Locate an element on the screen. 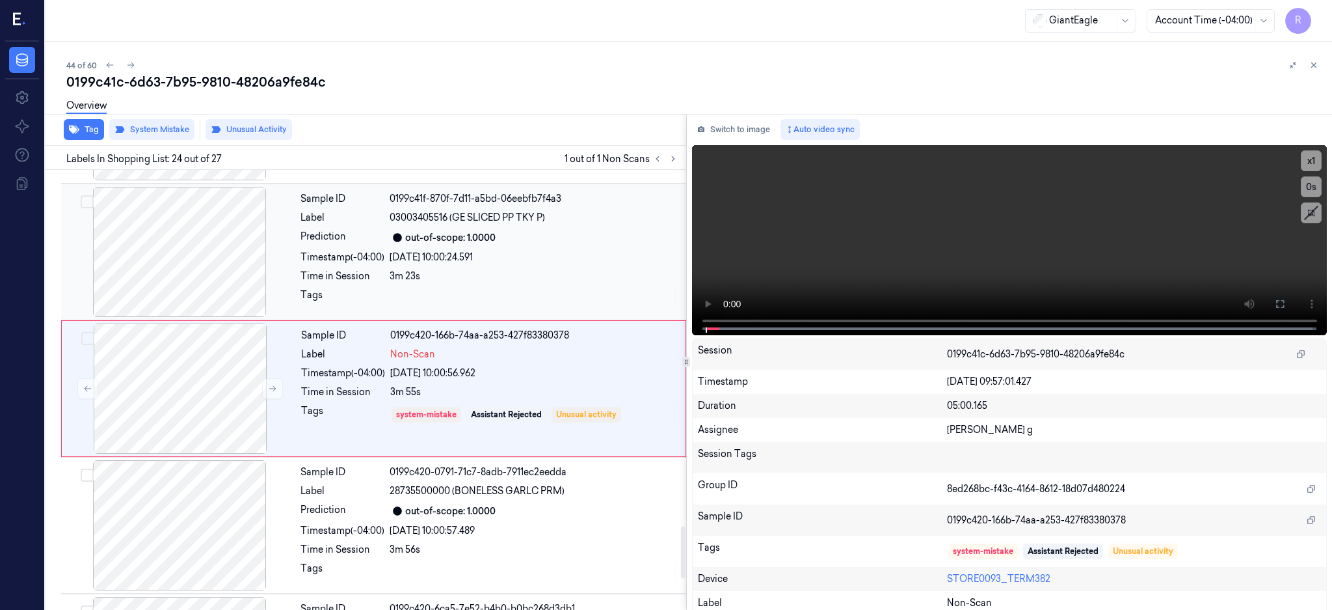 This screenshot has width=1332, height=610. button: 0s is located at coordinates (1311, 187).